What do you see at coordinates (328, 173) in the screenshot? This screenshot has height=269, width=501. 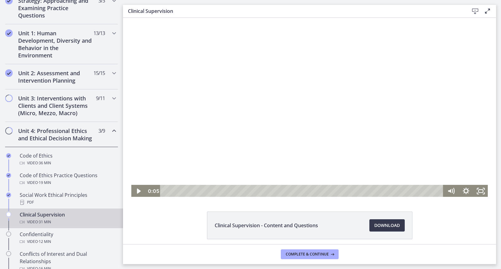 I see `button: Mute` at bounding box center [328, 173].